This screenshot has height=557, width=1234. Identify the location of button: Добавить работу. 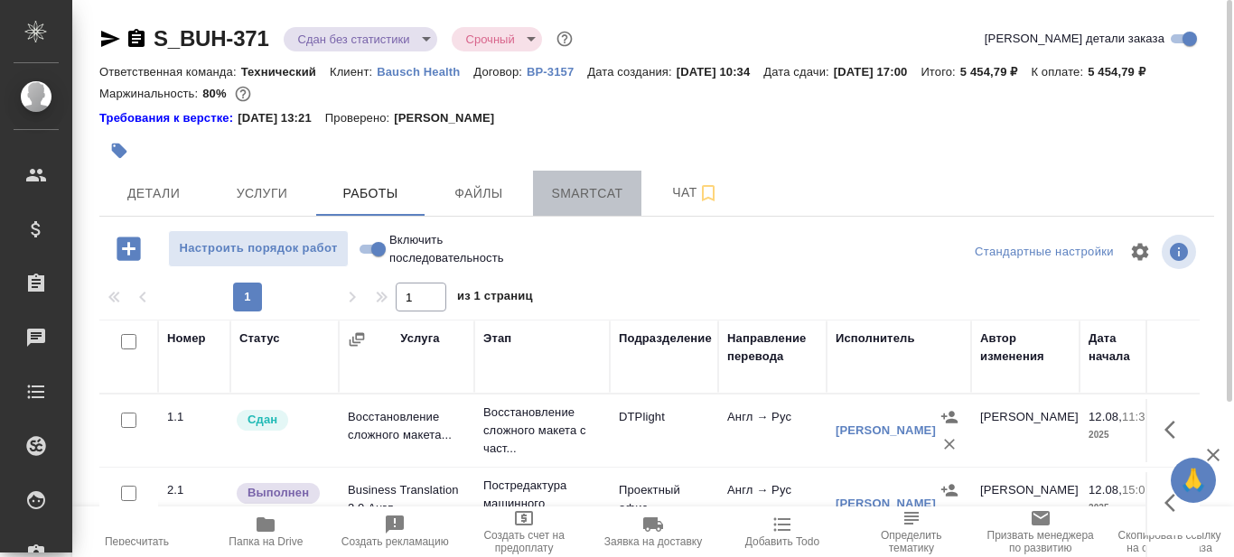
(128, 248).